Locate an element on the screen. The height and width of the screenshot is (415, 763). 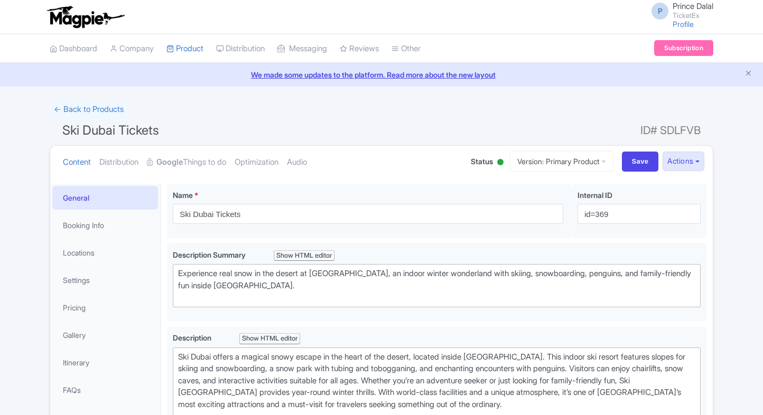
a: Optimization is located at coordinates (256, 162).